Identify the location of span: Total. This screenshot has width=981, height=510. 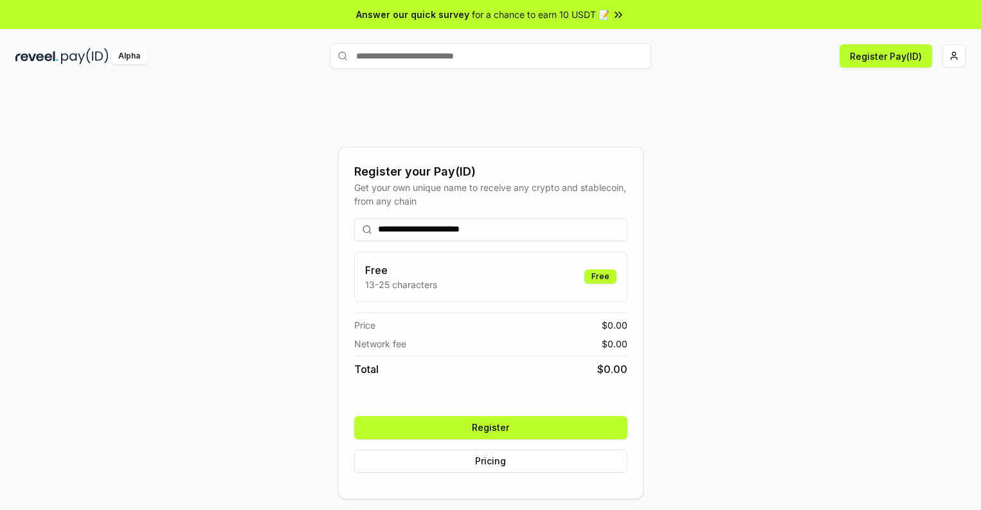
(366, 369).